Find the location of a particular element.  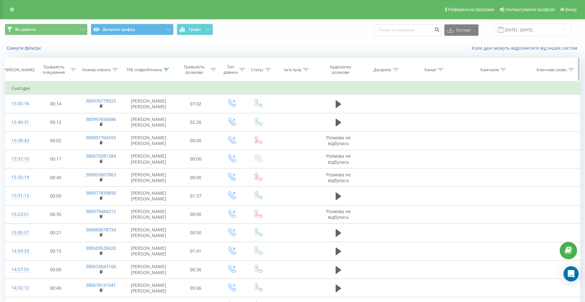

div: 14:59:33 is located at coordinates (19, 251).